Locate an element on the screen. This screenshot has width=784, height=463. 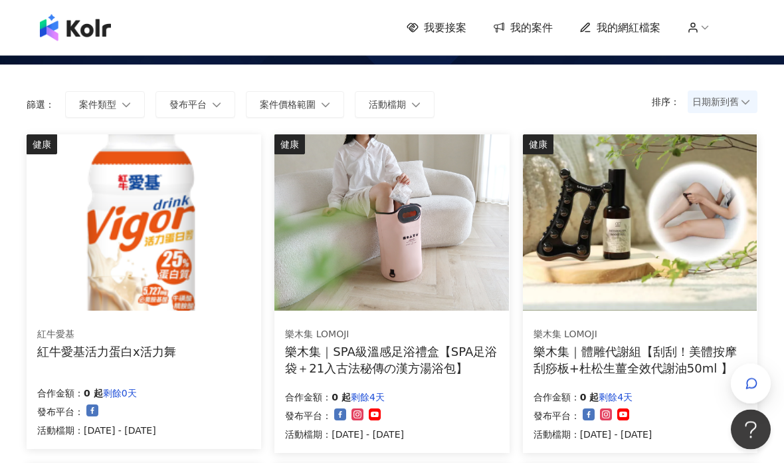
div: 樂木集｜SPA級溫感足浴禮盒【SPA足浴袋＋21入古法秘傳の漢方湯浴包】 is located at coordinates (391, 360).